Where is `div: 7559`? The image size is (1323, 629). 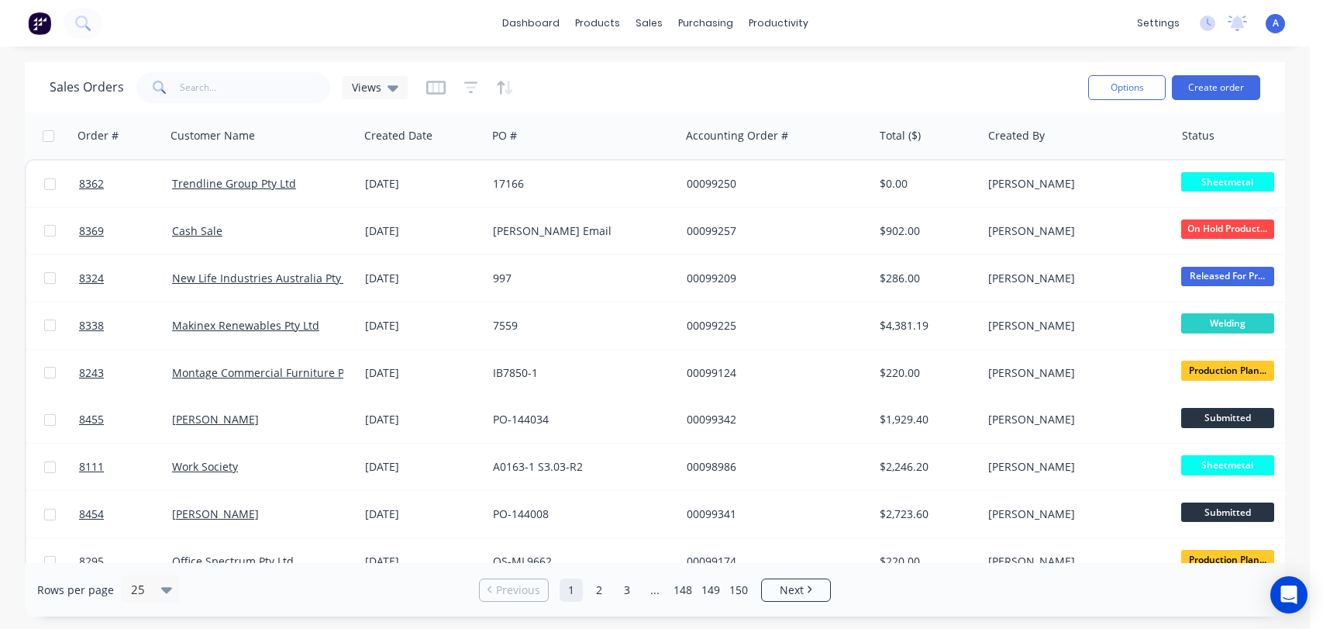
div: 7559 is located at coordinates (579, 326).